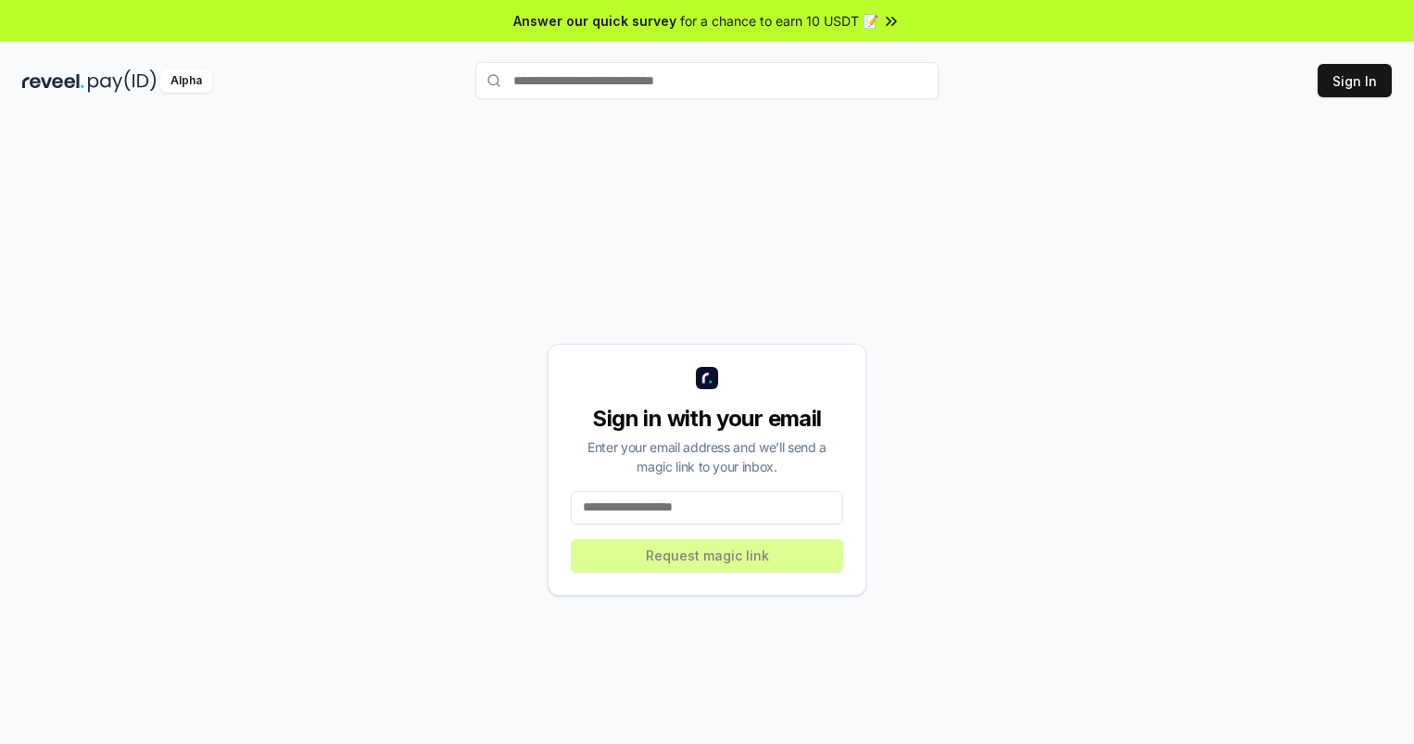  What do you see at coordinates (707, 419) in the screenshot?
I see `div: Sign in with your email` at bounding box center [707, 419].